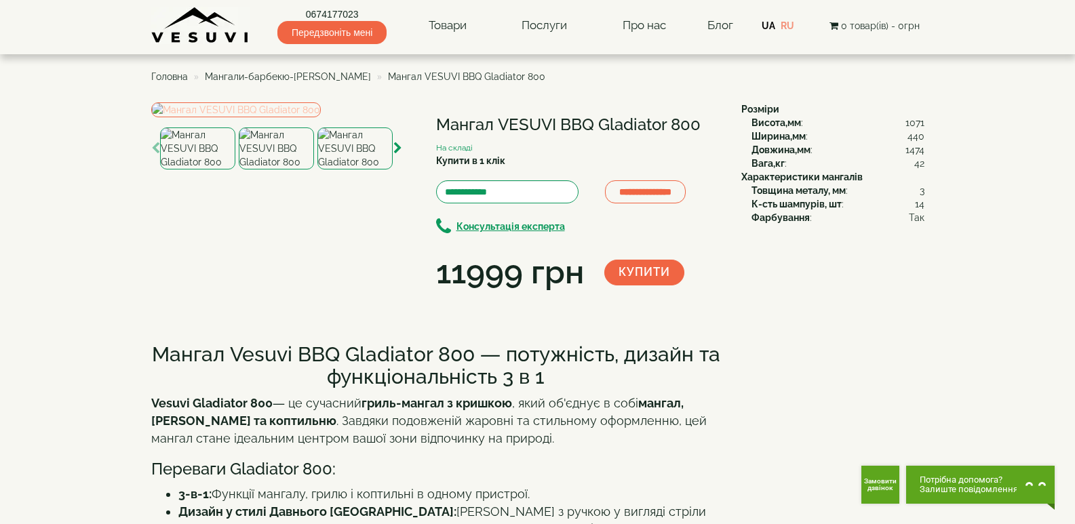 The height and width of the screenshot is (524, 1075). I want to click on h1: Мангал VESUVI BBQ Gladiator 800, so click(579, 125).